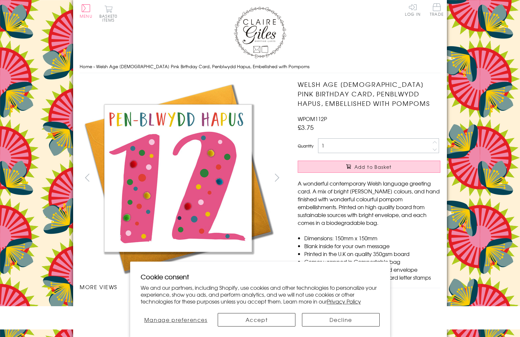  Describe the element at coordinates (86, 16) in the screenshot. I see `span: Menu` at that location.